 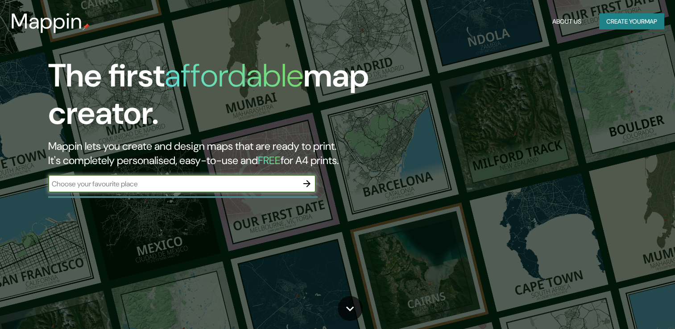 What do you see at coordinates (269, 160) in the screenshot?
I see `h5: FREE` at bounding box center [269, 160].